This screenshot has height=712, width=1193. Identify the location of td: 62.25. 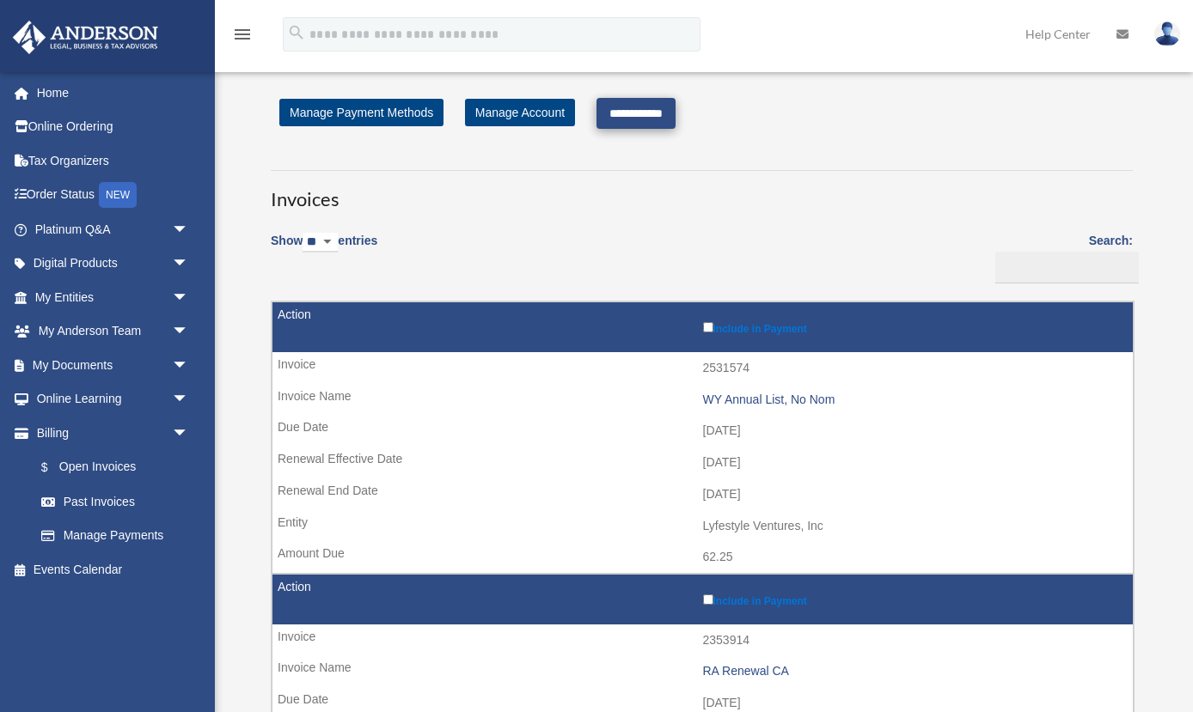
(702, 558).